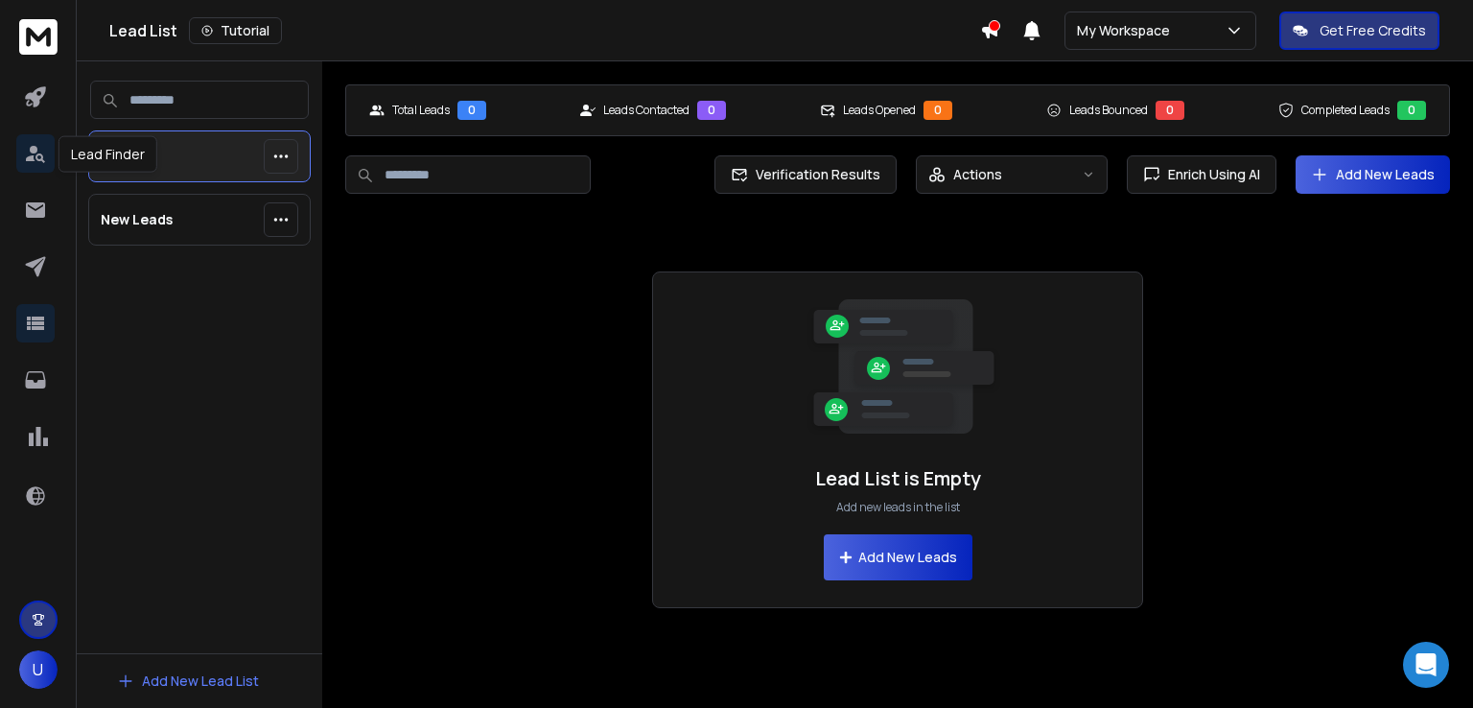  I want to click on div: Open Intercom Messenger, so click(1426, 664).